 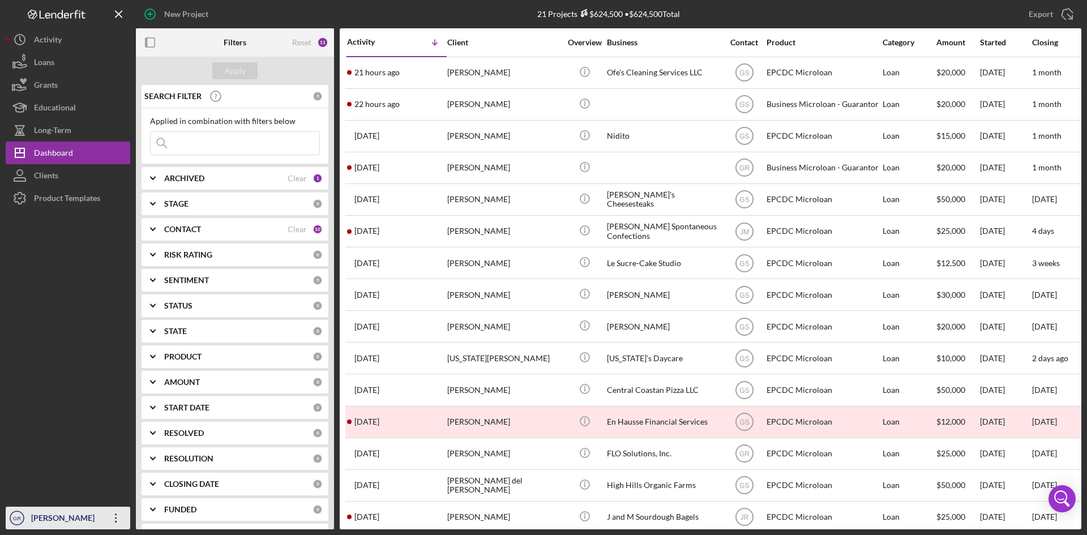 What do you see at coordinates (302, 42) in the screenshot?
I see `div: Reset` at bounding box center [302, 42].